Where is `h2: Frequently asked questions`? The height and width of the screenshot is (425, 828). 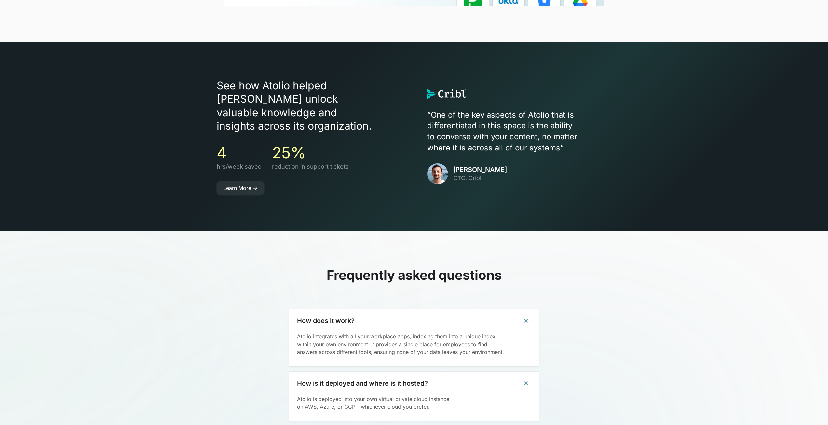
h2: Frequently asked questions is located at coordinates (414, 275).